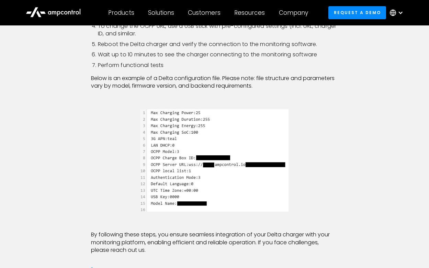 The height and width of the screenshot is (268, 429). I want to click on div: Company, so click(293, 13).